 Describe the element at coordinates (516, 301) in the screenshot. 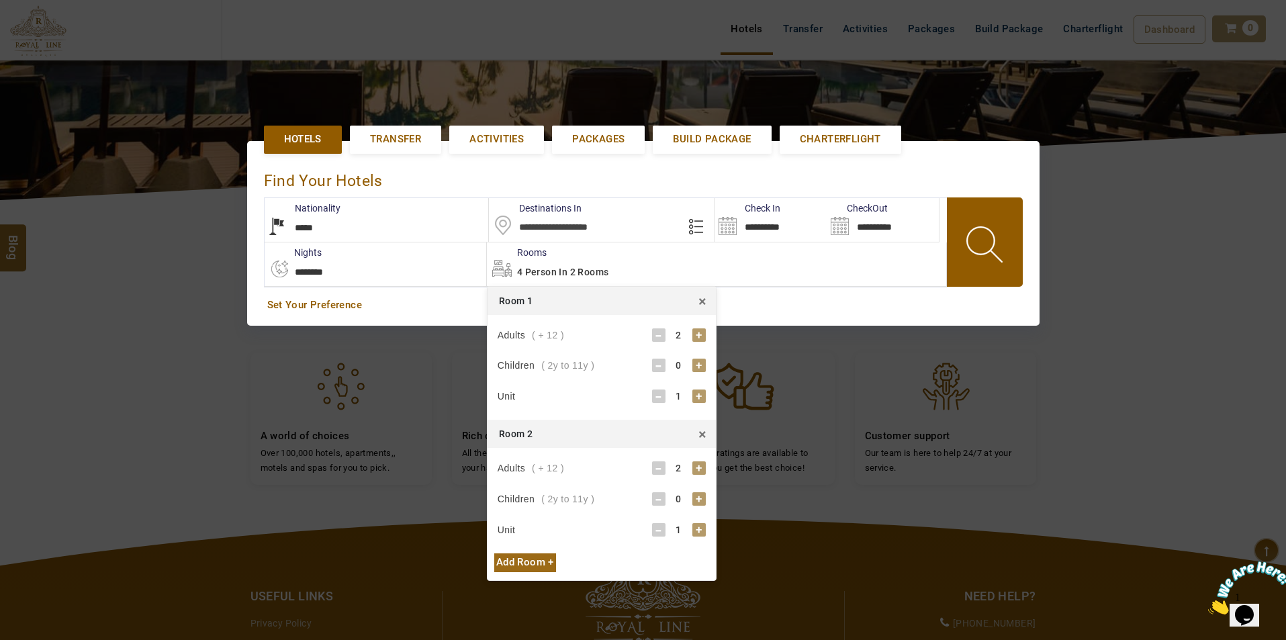

I see `span: Room 1` at that location.